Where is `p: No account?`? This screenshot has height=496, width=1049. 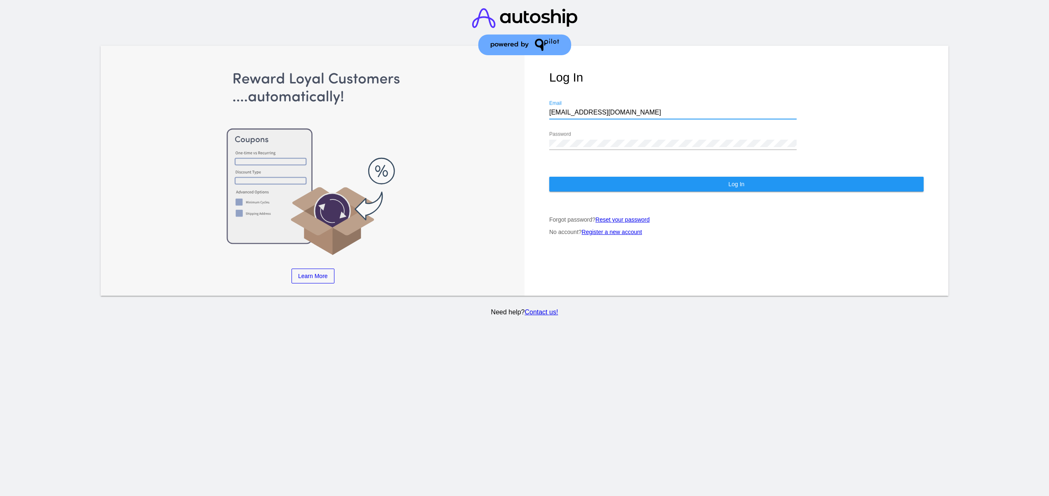 p: No account? is located at coordinates (736, 232).